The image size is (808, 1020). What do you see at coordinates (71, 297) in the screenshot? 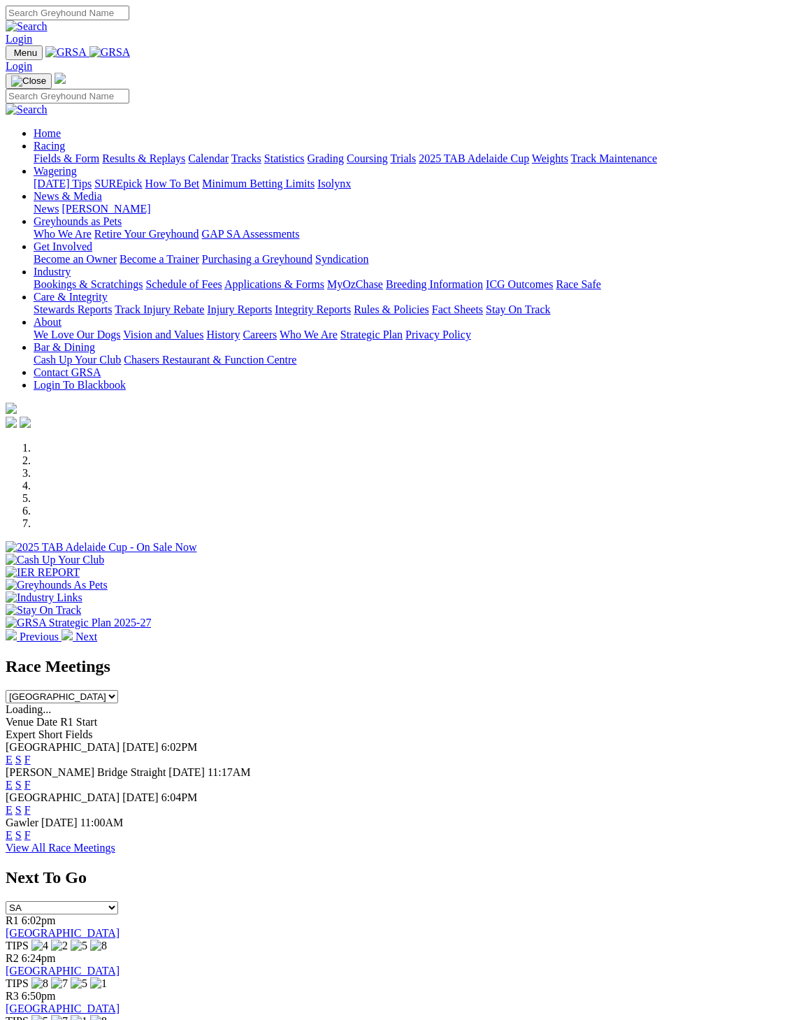
I see `a: Care & Integrity` at bounding box center [71, 297].